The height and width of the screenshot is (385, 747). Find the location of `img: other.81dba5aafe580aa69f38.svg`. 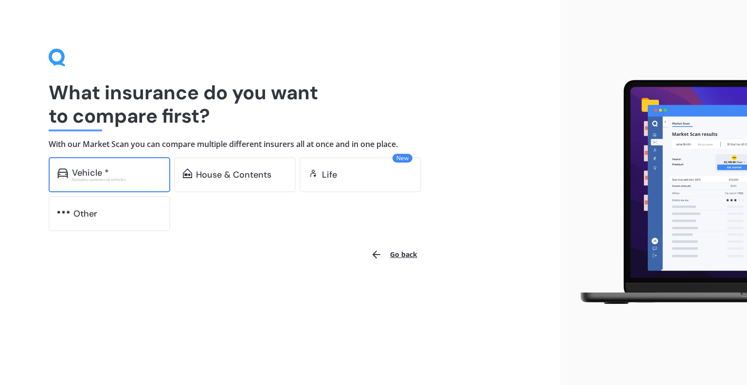

img: other.81dba5aafe580aa69f38.svg is located at coordinates (63, 212).